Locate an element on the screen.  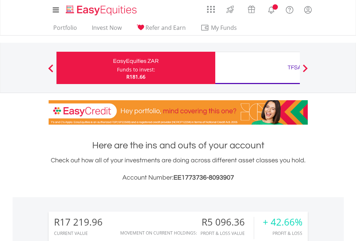
h1: Here are the ins and outs of your account is located at coordinates (178, 146).